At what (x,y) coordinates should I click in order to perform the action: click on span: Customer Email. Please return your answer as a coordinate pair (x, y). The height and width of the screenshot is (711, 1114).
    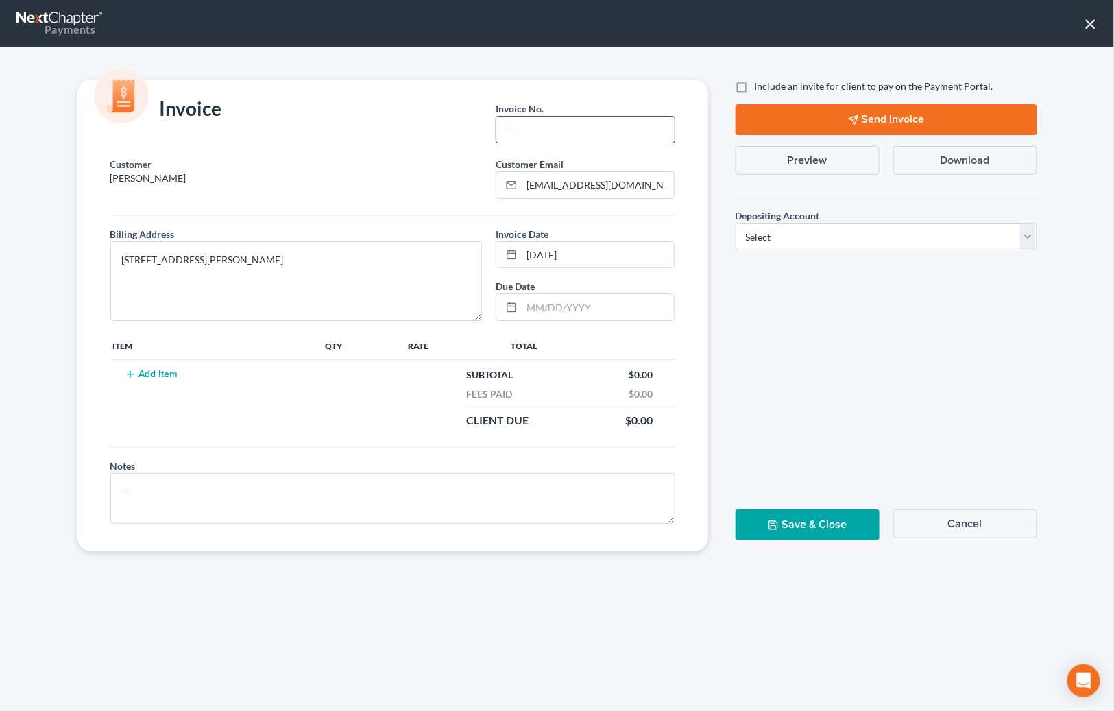
    Looking at the image, I should click on (529, 164).